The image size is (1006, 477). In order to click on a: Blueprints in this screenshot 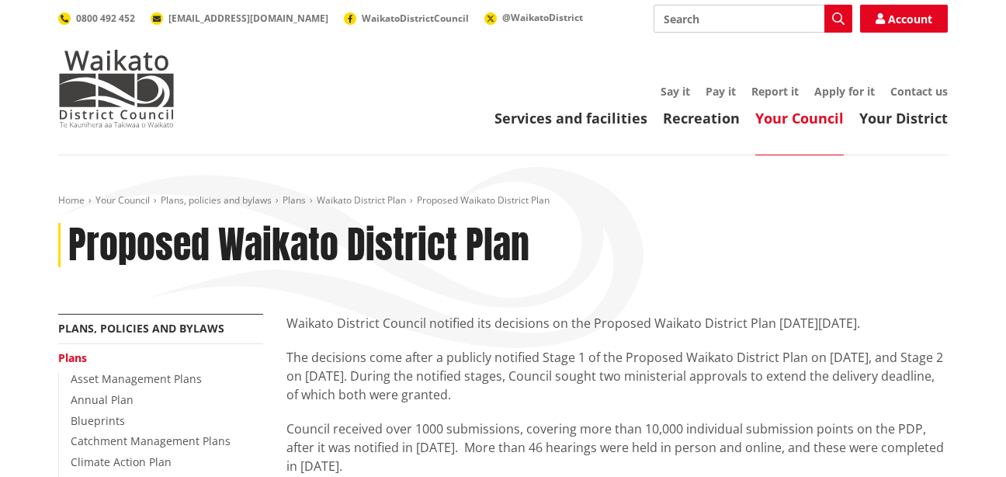, I will do `click(98, 420)`.